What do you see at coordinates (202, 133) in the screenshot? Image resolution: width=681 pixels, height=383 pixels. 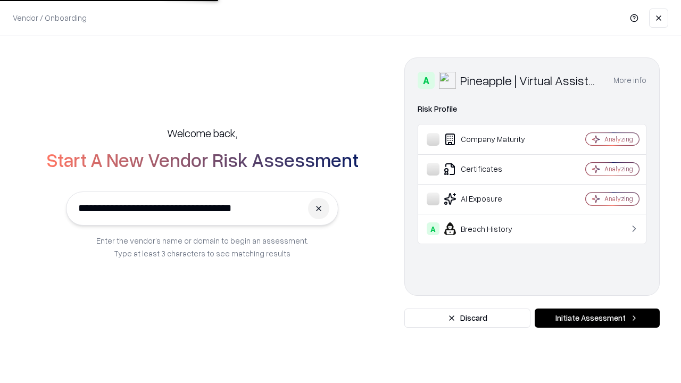 I see `h5: Welcome back,` at bounding box center [202, 133].